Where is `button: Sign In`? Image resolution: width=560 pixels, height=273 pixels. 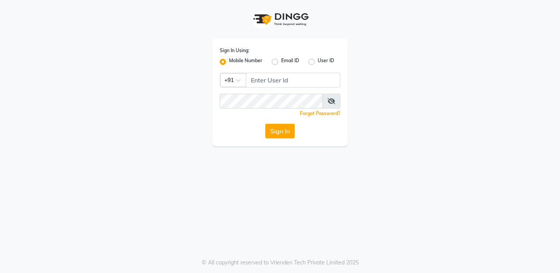 button: Sign In is located at coordinates (280, 131).